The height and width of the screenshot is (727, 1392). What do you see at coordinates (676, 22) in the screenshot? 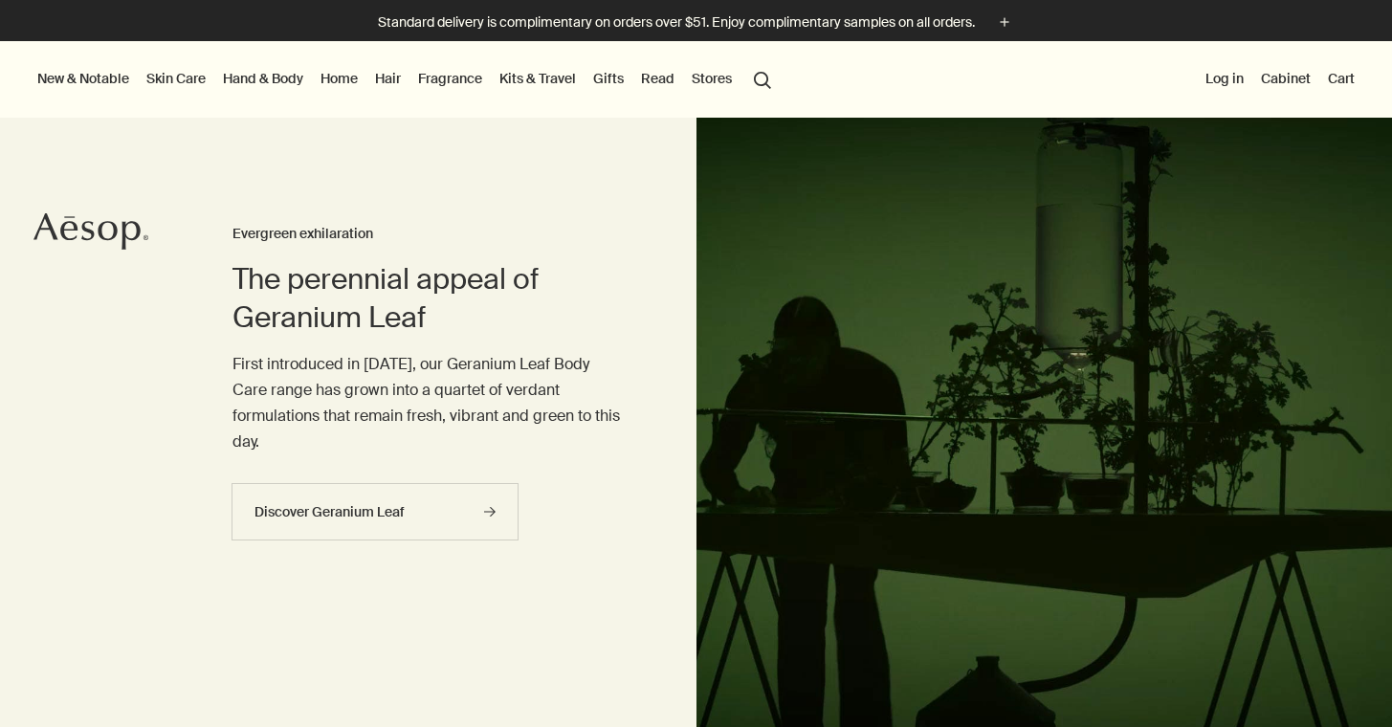
I see `p: Standard delivery is complimentary on orders over $51. Enjoy complimentary samples on all orders.` at bounding box center [676, 22].